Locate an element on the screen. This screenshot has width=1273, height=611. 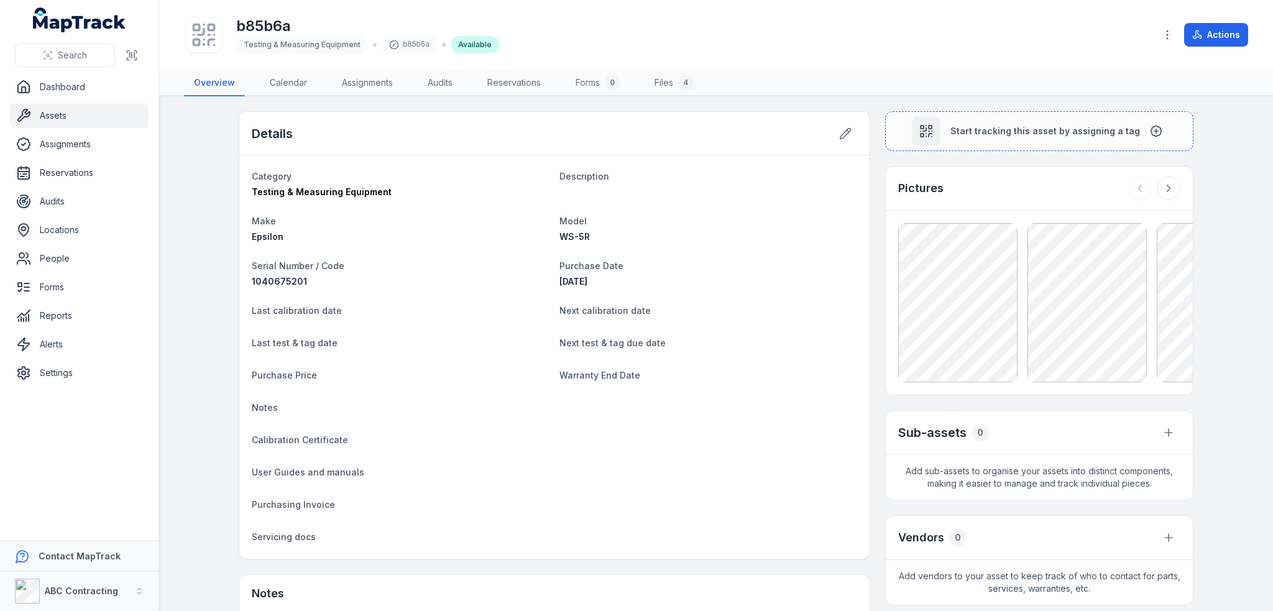
span: 1040675201 is located at coordinates (279, 281).